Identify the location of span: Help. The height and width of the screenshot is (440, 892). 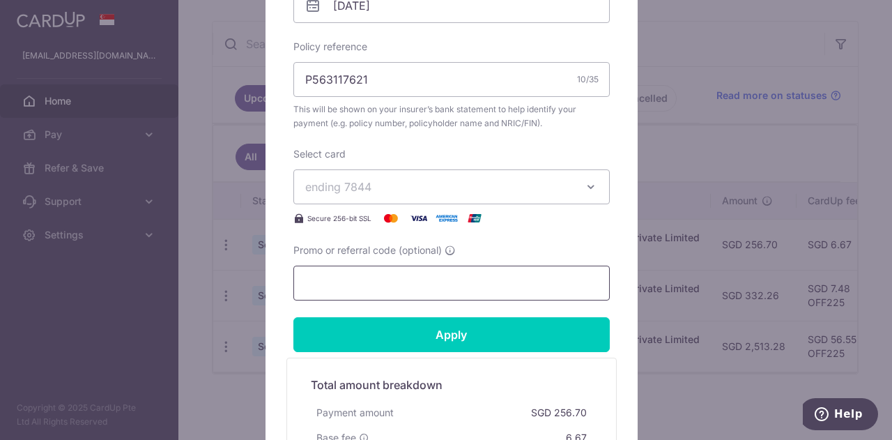
(45, 16).